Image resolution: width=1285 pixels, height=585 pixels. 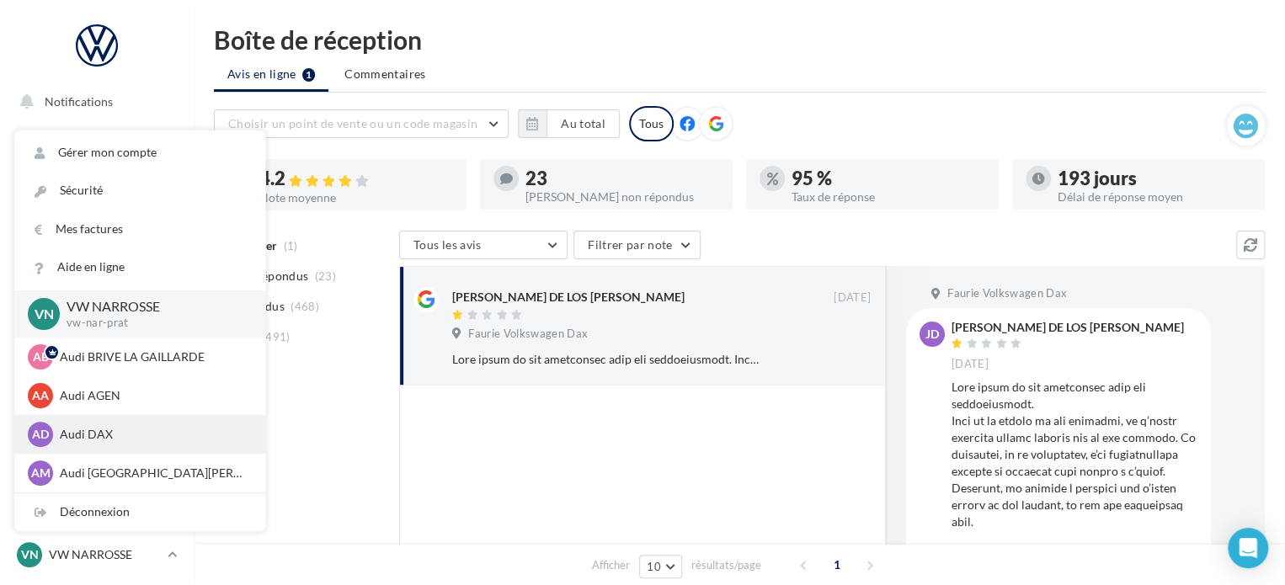 What do you see at coordinates (353, 123) in the screenshot?
I see `span: Choisir un point de vente ou un code magasin` at bounding box center [353, 123].